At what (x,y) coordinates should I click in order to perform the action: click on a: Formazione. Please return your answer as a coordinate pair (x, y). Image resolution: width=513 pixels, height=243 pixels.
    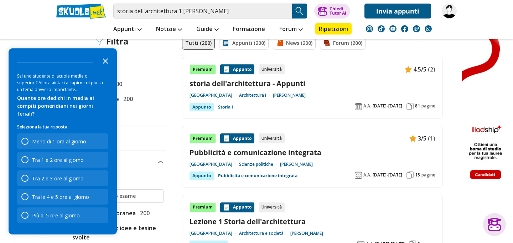
    Looking at the image, I should click on (249, 30).